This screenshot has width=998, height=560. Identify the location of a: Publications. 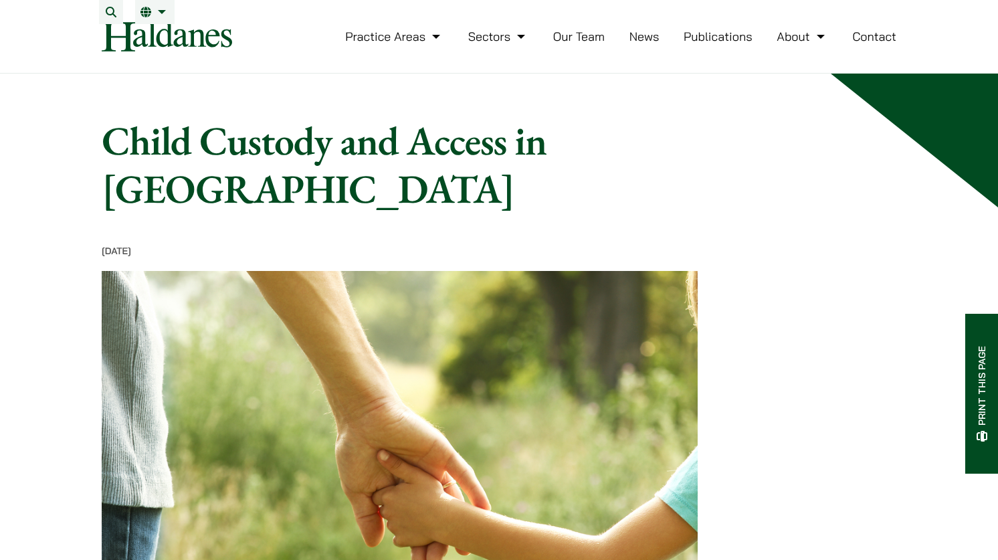
(718, 36).